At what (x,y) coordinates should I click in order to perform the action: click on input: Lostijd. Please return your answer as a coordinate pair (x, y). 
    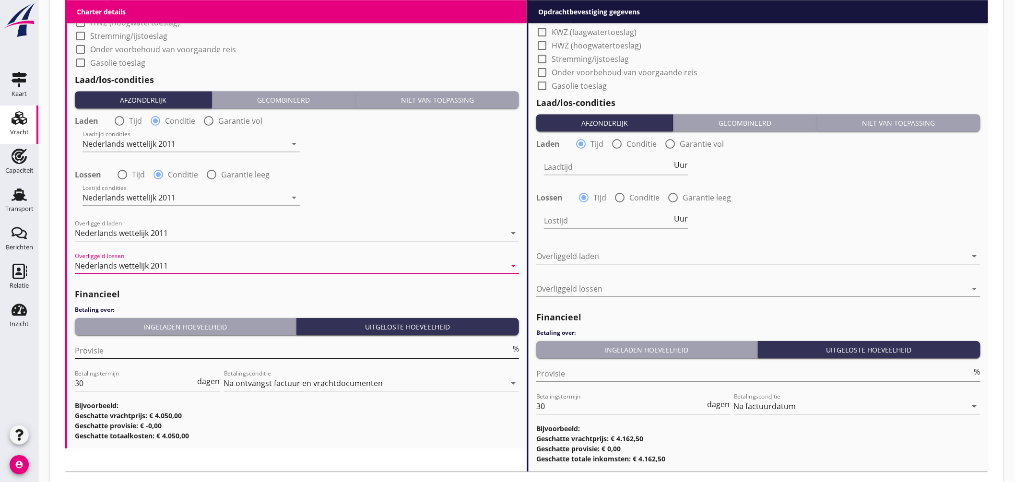
    Looking at the image, I should click on (608, 221).